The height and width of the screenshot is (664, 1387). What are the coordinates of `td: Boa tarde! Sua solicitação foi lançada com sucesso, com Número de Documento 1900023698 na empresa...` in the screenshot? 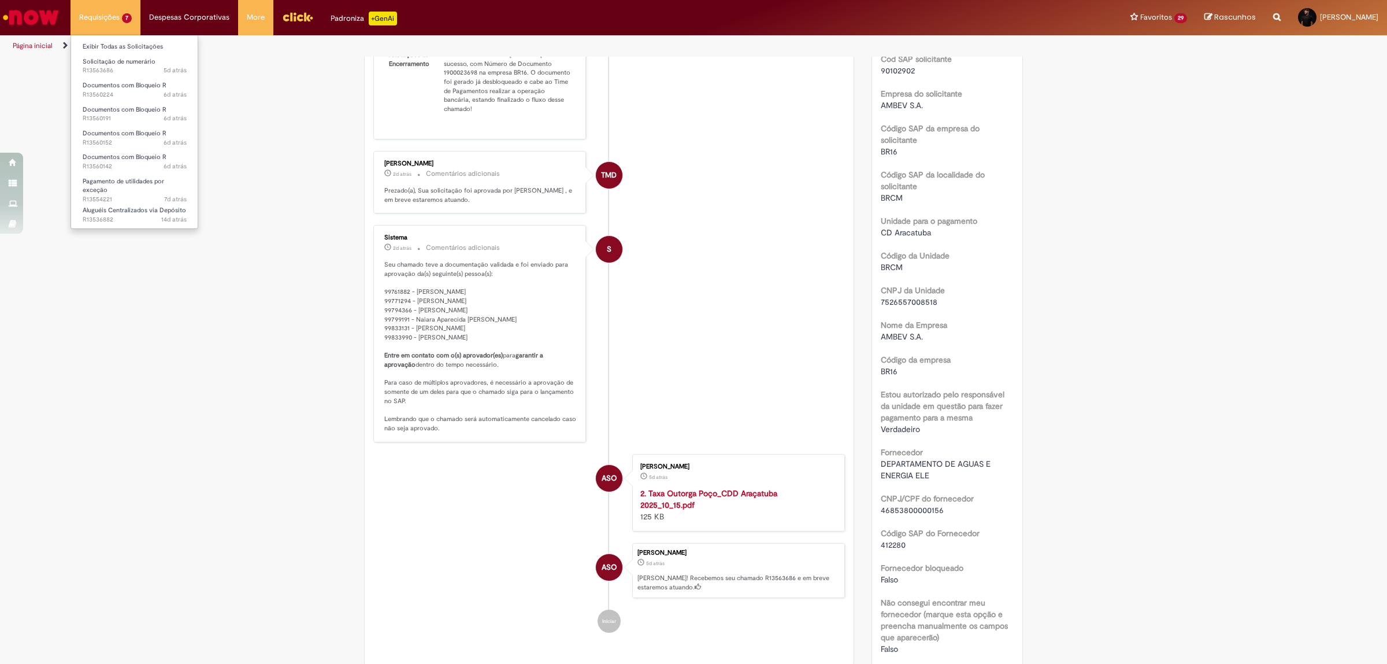 It's located at (508, 81).